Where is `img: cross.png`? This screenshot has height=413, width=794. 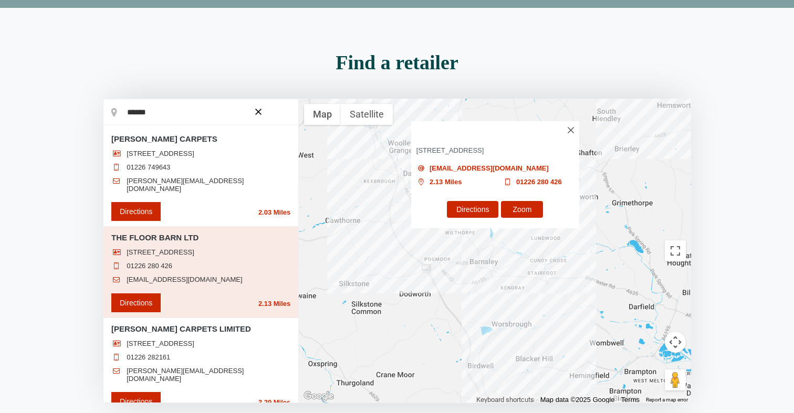 img: cross.png is located at coordinates (570, 130).